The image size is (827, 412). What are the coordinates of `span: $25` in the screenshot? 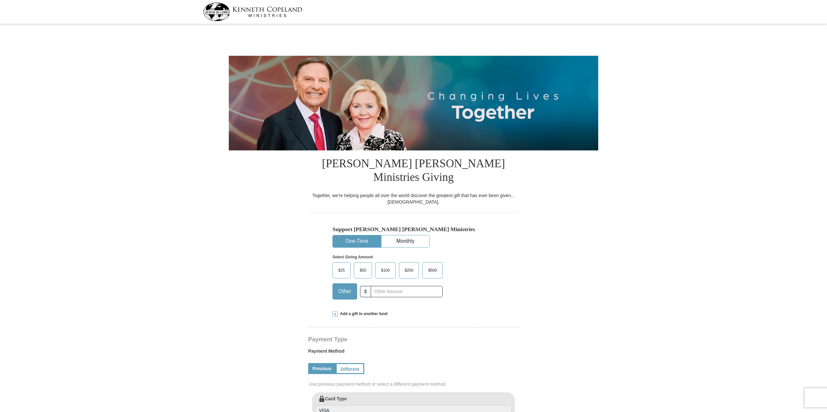 It's located at (342, 270).